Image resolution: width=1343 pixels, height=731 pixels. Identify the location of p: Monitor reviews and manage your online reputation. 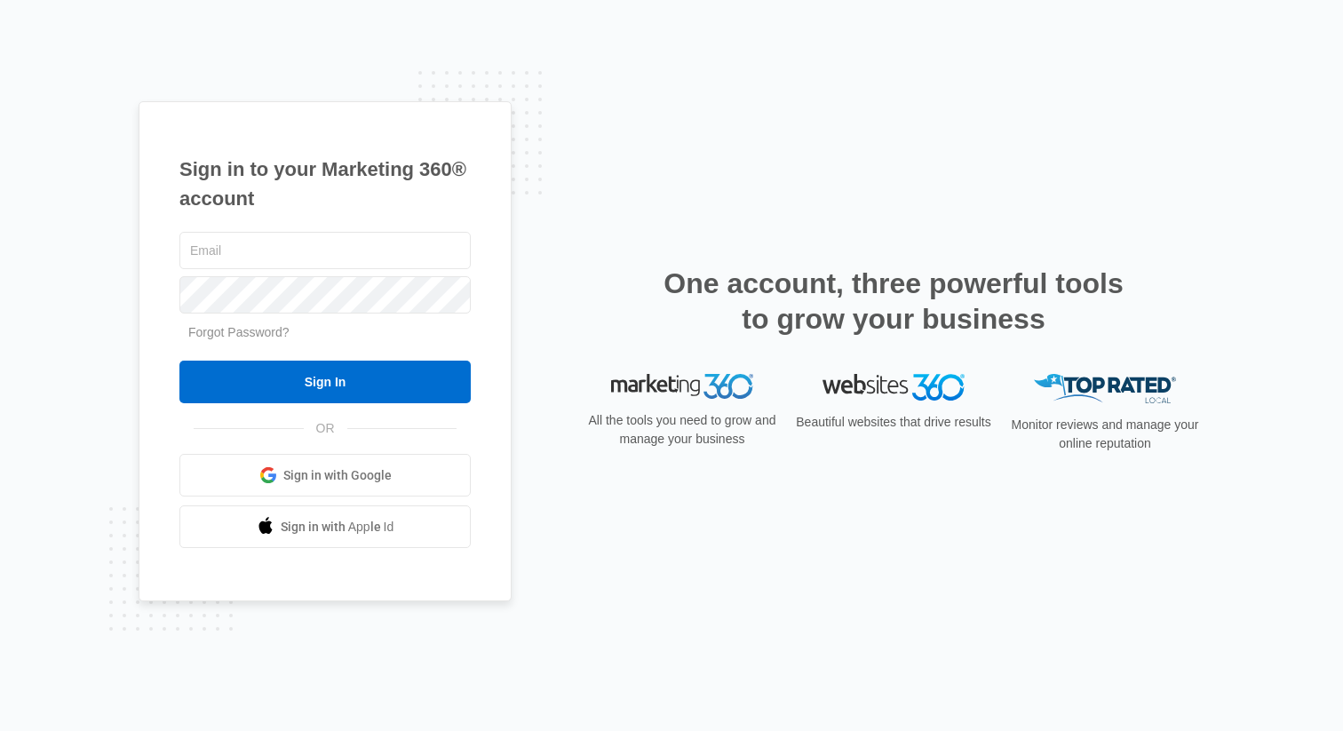
(1105, 434).